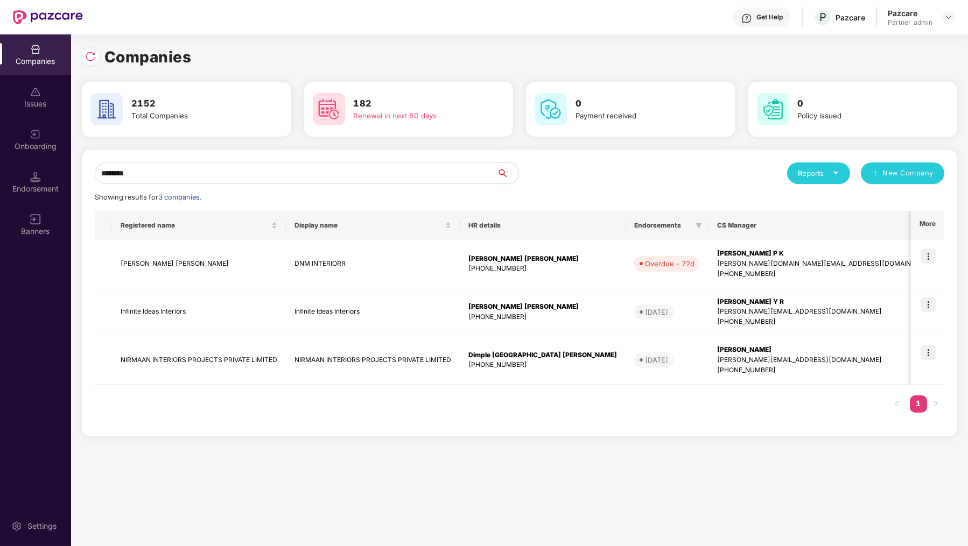 The width and height of the screenshot is (968, 546). What do you see at coordinates (416, 104) in the screenshot?
I see `h3: 182` at bounding box center [416, 104].